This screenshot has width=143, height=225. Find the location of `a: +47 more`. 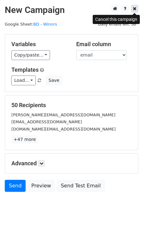

a: +47 more is located at coordinates (25, 139).